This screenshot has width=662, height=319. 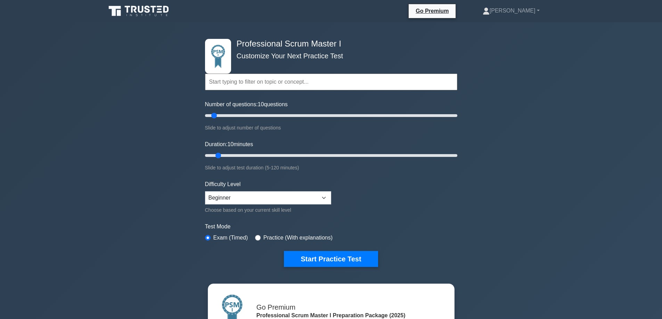 What do you see at coordinates (268, 210) in the screenshot?
I see `div: Choose based on your current skill level` at bounding box center [268, 210].